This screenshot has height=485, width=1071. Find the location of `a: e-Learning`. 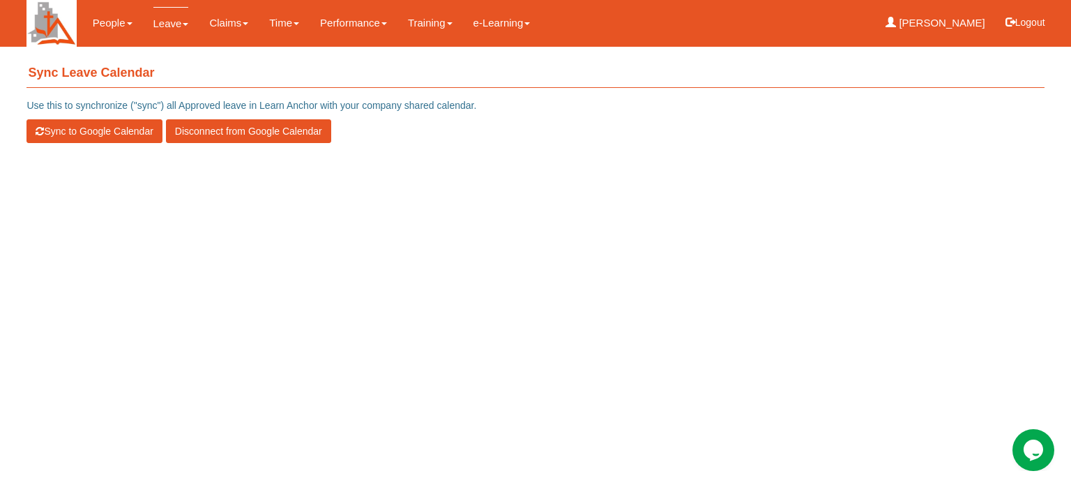

a: e-Learning is located at coordinates (502, 23).